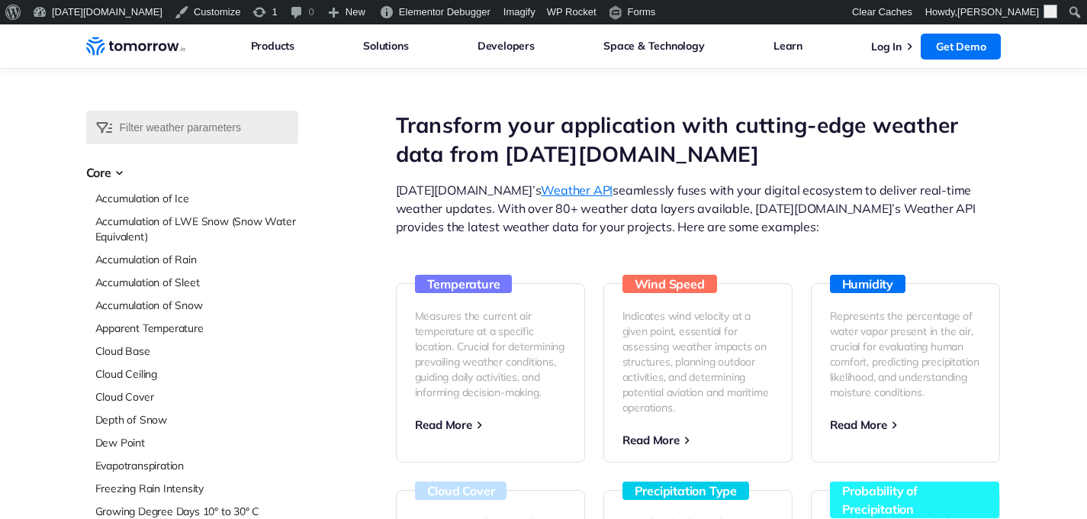 The image size is (1087, 519). I want to click on h3: Humidity, so click(867, 284).